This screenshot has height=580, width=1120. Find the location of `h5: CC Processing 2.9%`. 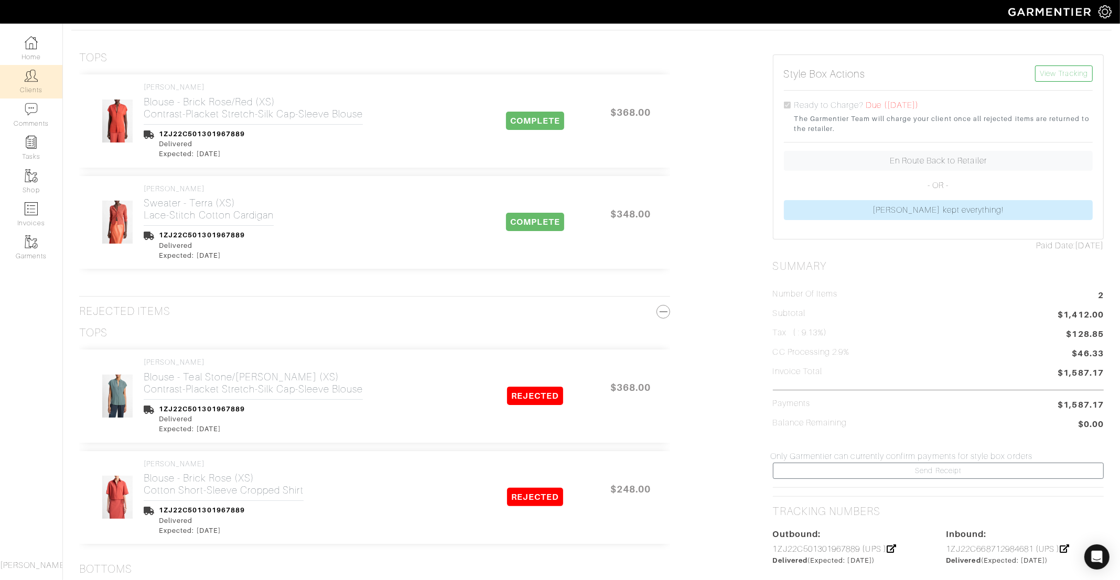

h5: CC Processing 2.9% is located at coordinates (811, 352).